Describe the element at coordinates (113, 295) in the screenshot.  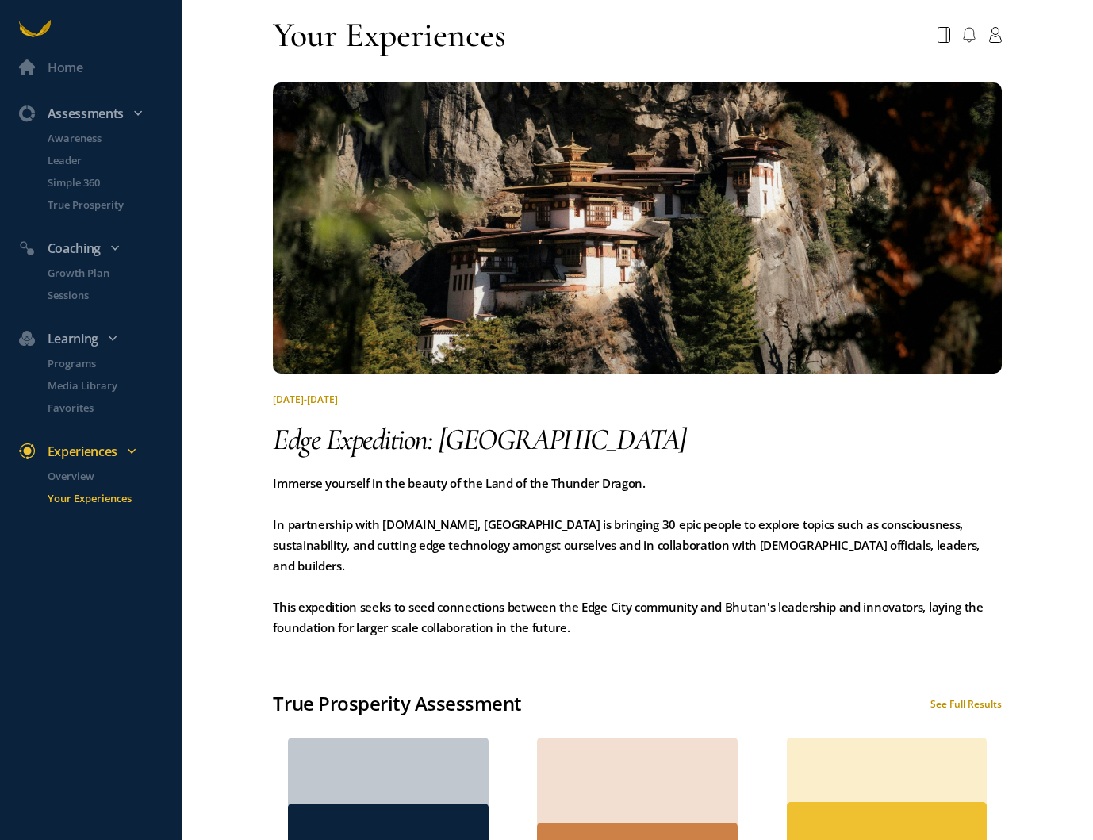
I see `p: Sessions` at that location.